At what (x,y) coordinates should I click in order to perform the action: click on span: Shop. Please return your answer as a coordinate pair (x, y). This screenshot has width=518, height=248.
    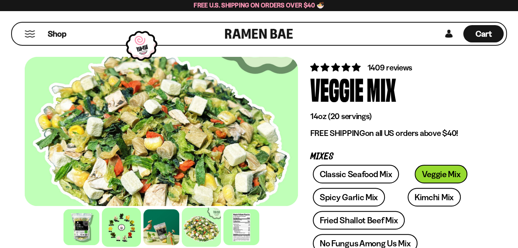
    Looking at the image, I should click on (57, 34).